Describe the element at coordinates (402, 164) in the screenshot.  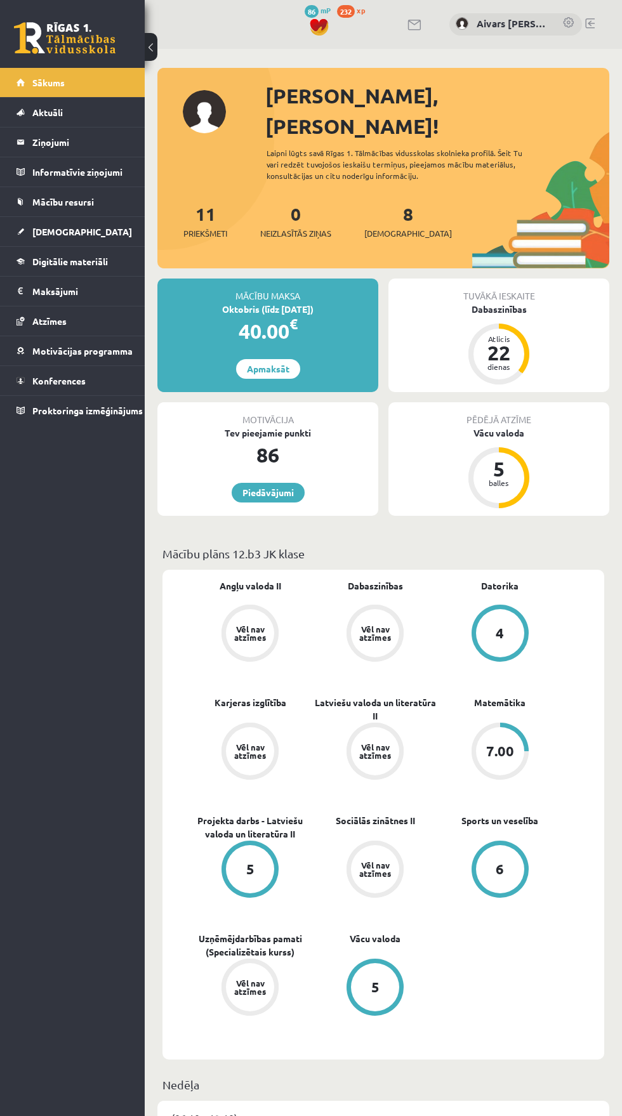
I see `div: Laipni lūgts savā Rīgas 1. Tālmācības vidusskolas skolnieka profilā. Šeit Tu vari redzēt tuvojošo...` at that location.